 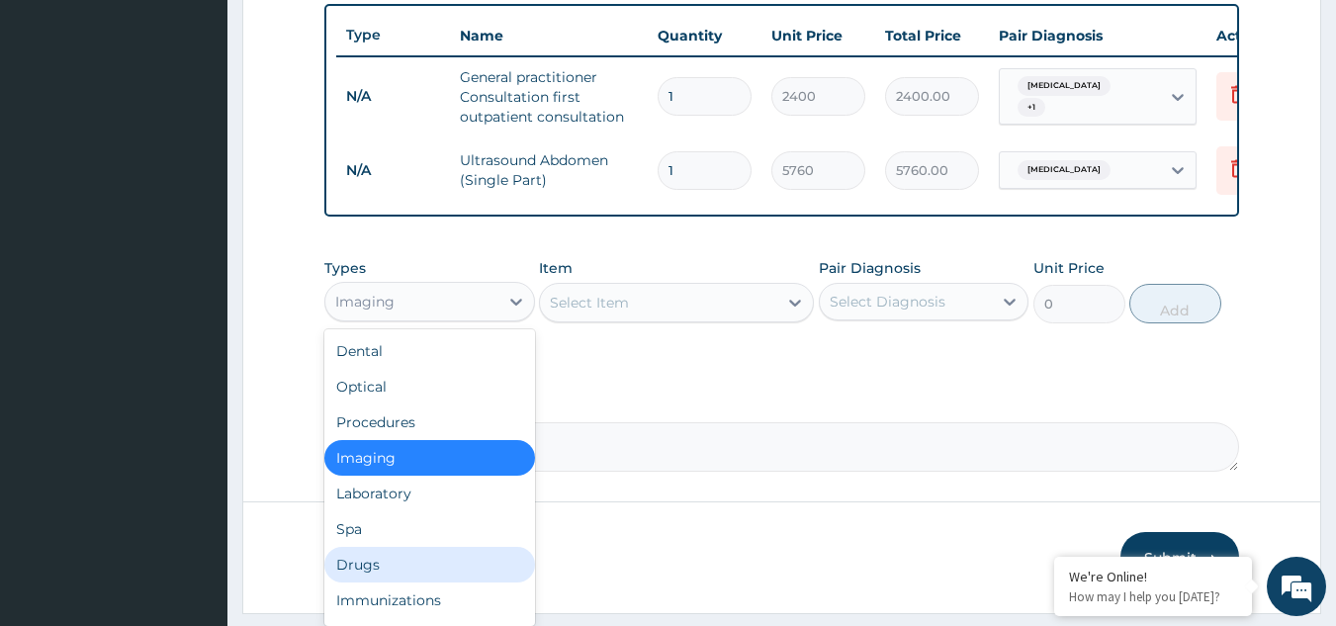 I want to click on label: Unit Price, so click(x=1069, y=268).